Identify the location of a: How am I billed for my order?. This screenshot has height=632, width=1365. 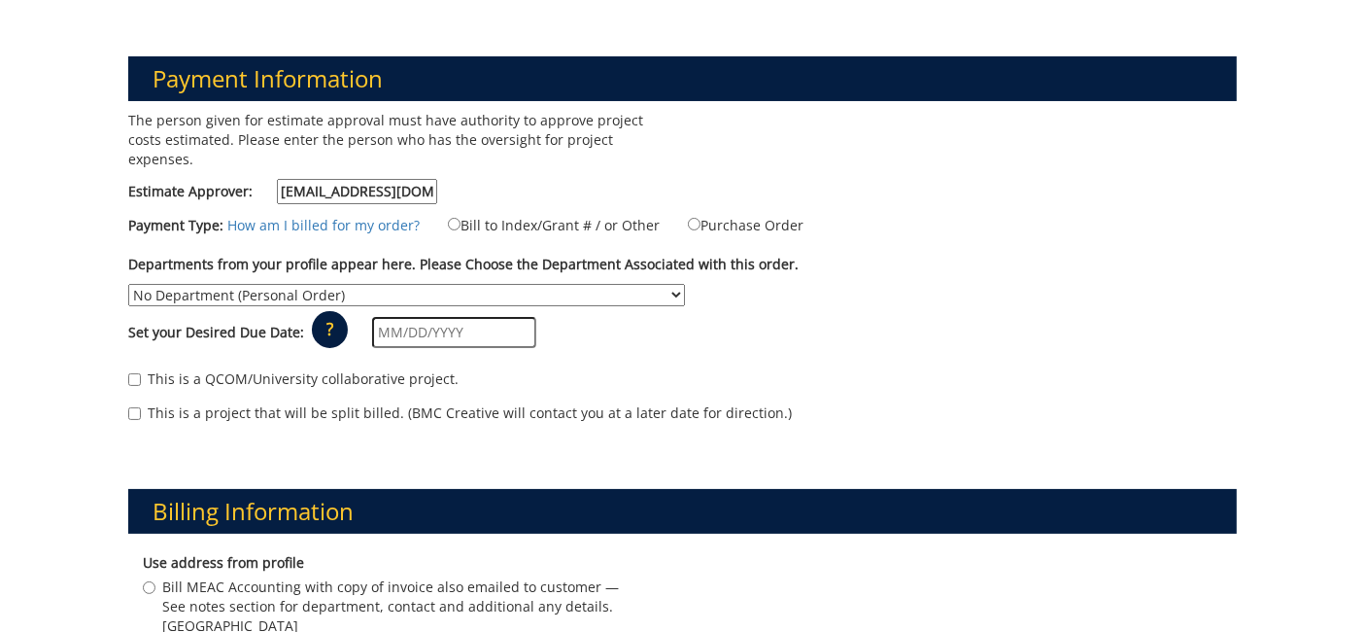
(324, 224).